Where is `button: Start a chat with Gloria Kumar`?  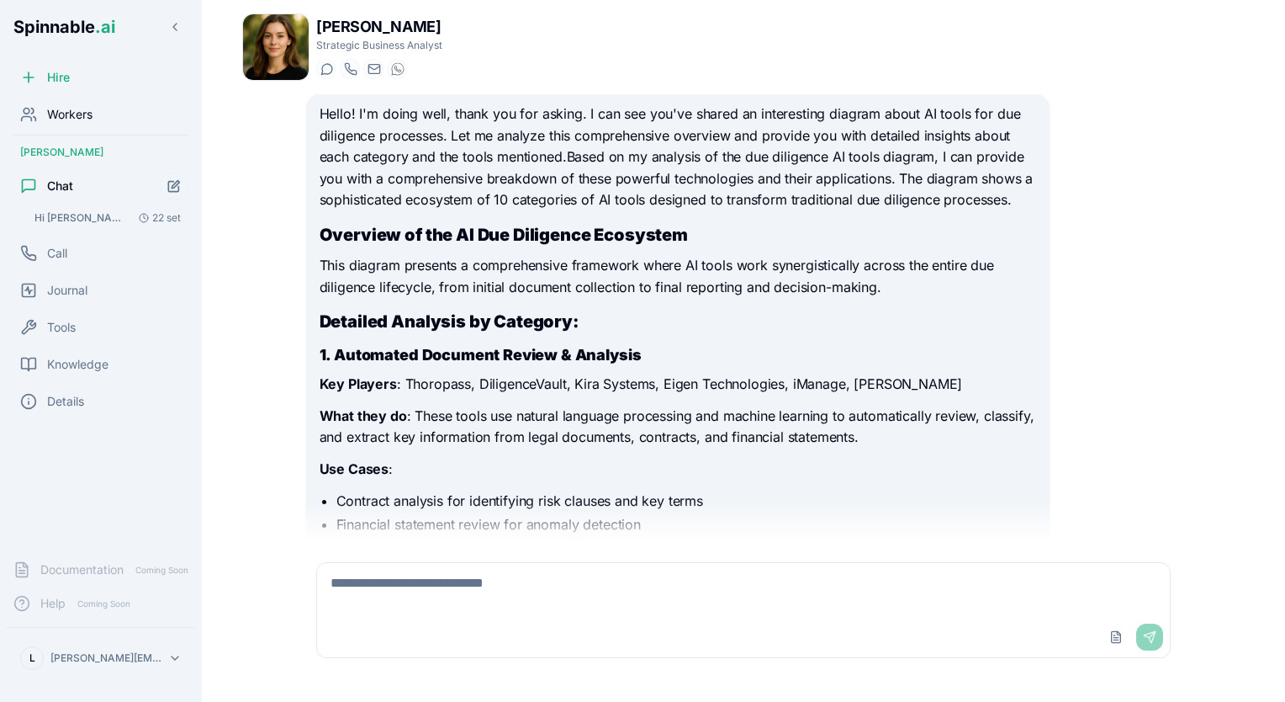 button: Start a chat with Gloria Kumar is located at coordinates (326, 69).